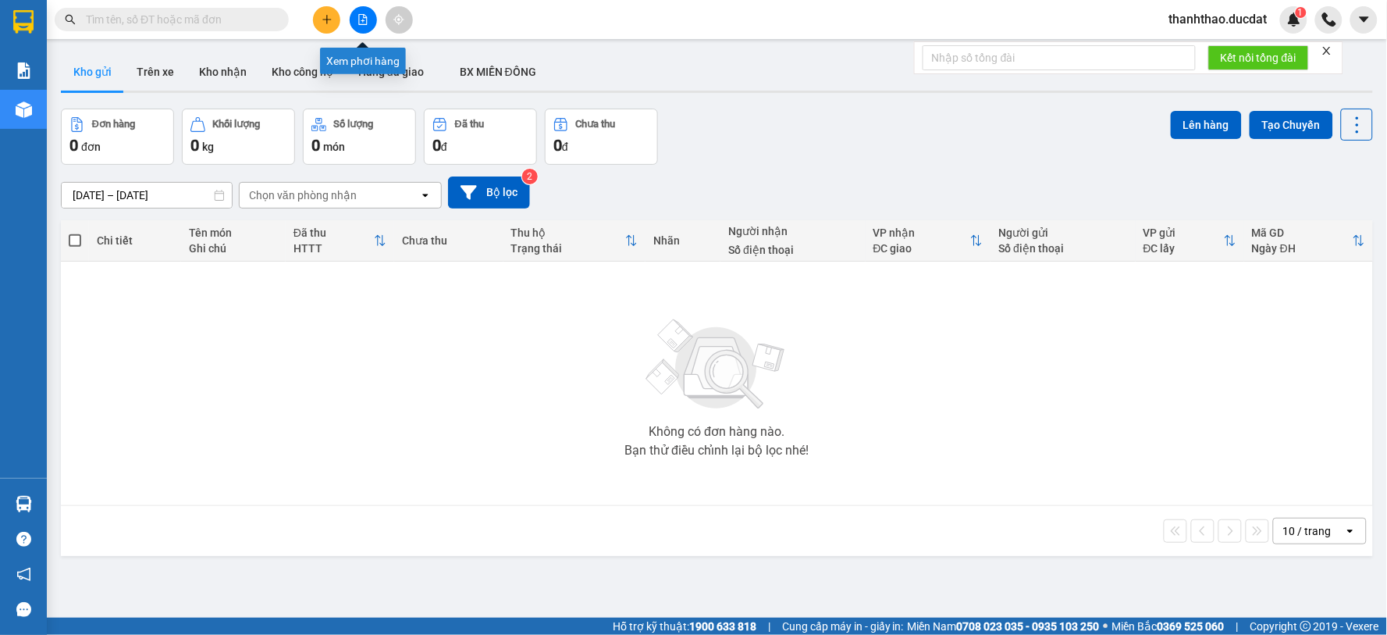  Describe the element at coordinates (717, 451) in the screenshot. I see `div: Bạn thử điều chỉnh lại bộ lọc nhé!` at that location.